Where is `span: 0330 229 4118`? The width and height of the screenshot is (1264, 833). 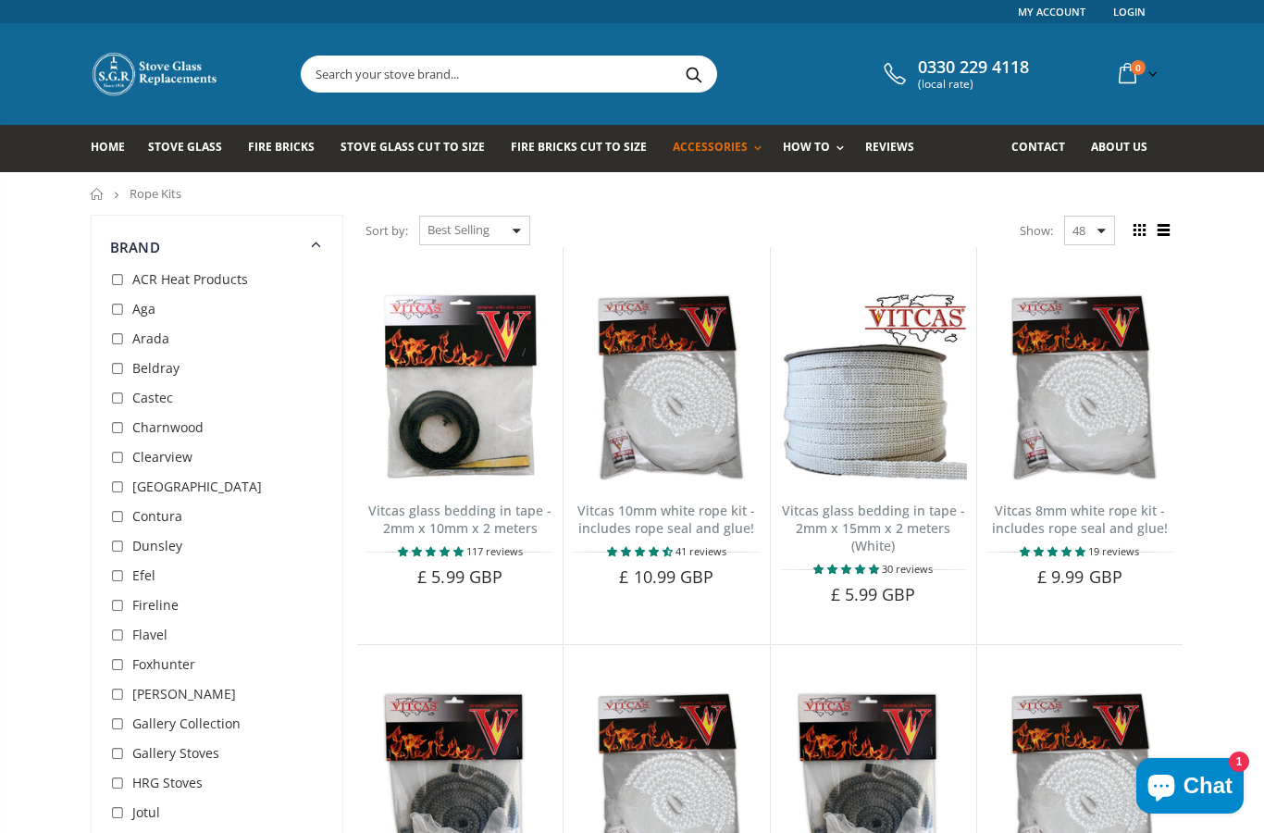 span: 0330 229 4118 is located at coordinates (973, 68).